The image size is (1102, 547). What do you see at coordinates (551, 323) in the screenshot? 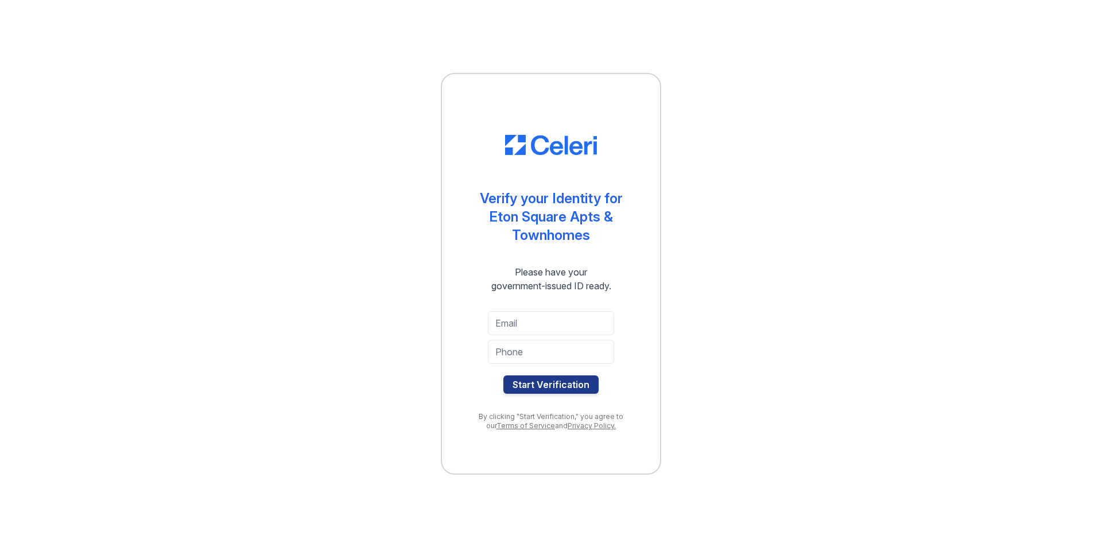
I see `input: Email` at bounding box center [551, 323].